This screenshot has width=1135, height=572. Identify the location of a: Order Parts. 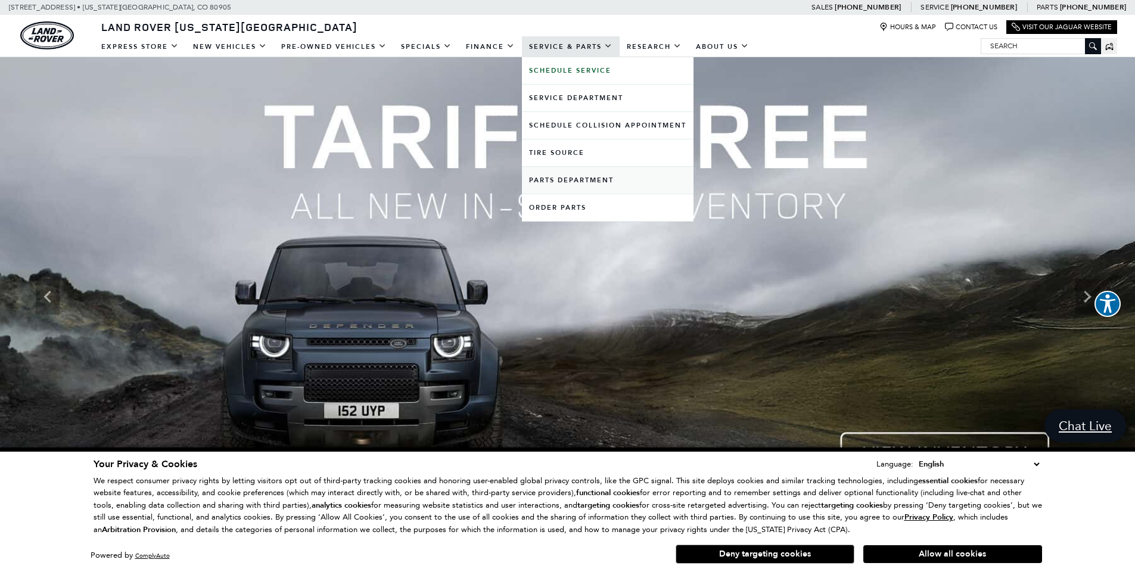
(608, 207).